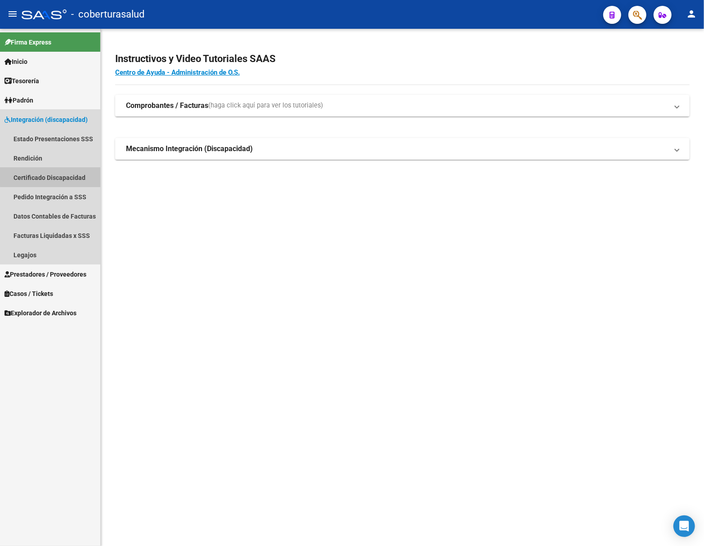 The width and height of the screenshot is (704, 546). Describe the element at coordinates (684, 526) in the screenshot. I see `div: Open Intercom Messenger` at that location.